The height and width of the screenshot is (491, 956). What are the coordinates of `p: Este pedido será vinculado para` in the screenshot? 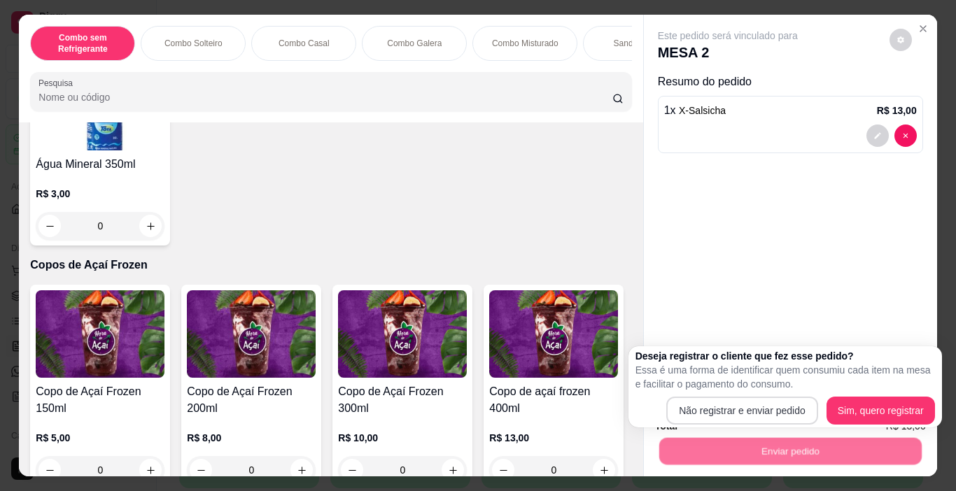 It's located at (728, 36).